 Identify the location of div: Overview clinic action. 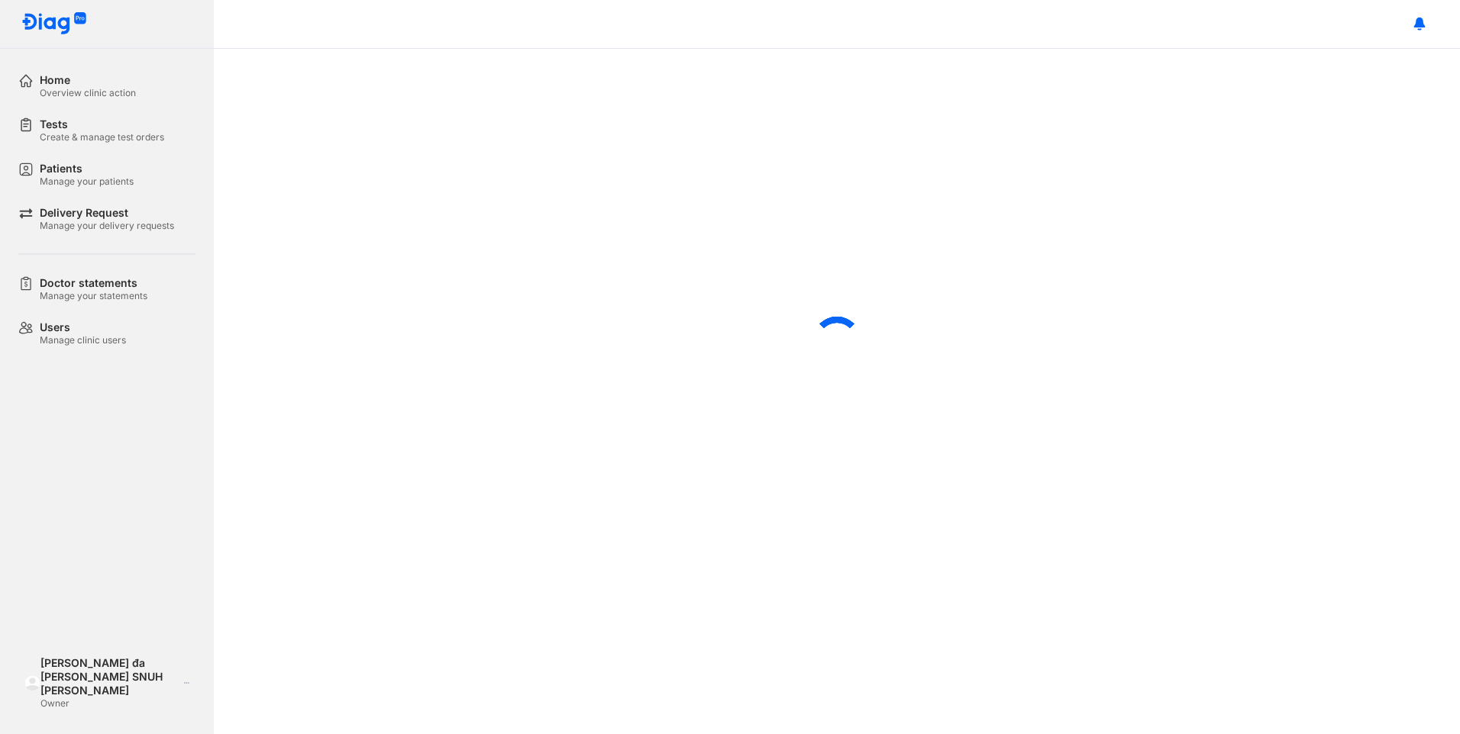
(88, 93).